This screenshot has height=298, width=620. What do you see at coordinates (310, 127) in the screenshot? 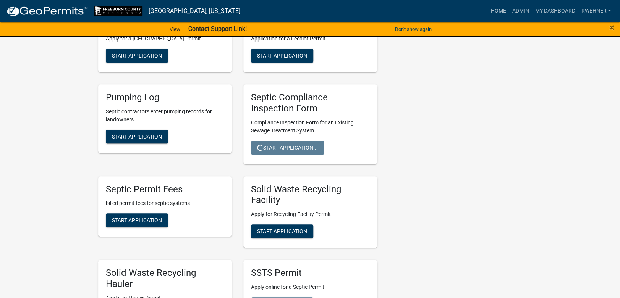
I see `p: Compliance Inspection Form for an Existing Sewage Treatment System.` at bounding box center [310, 127].